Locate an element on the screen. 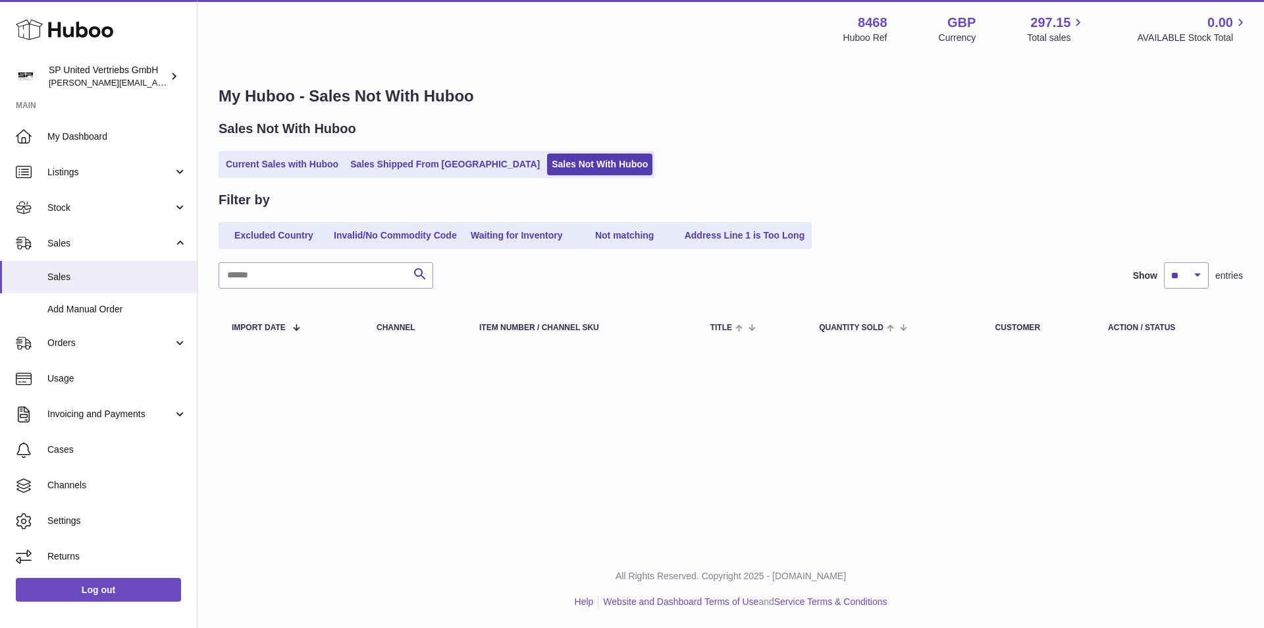 This screenshot has height=628, width=1264. a: Log out is located at coordinates (98, 589).